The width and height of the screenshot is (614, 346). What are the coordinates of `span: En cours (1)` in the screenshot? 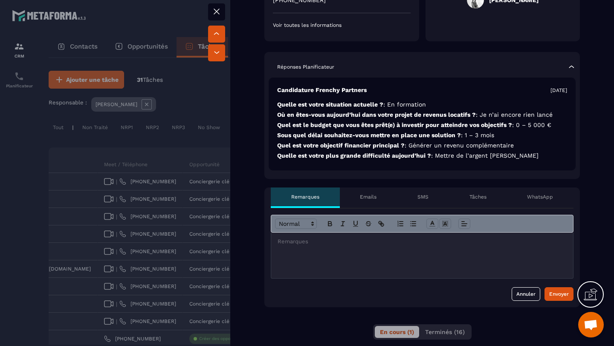 It's located at (397, 332).